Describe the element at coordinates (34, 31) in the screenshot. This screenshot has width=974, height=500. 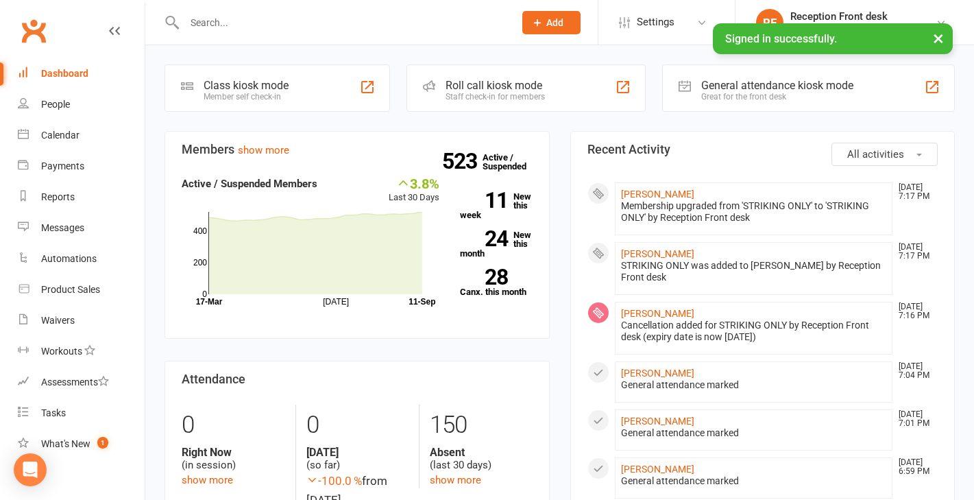
I see `a: Clubworx` at that location.